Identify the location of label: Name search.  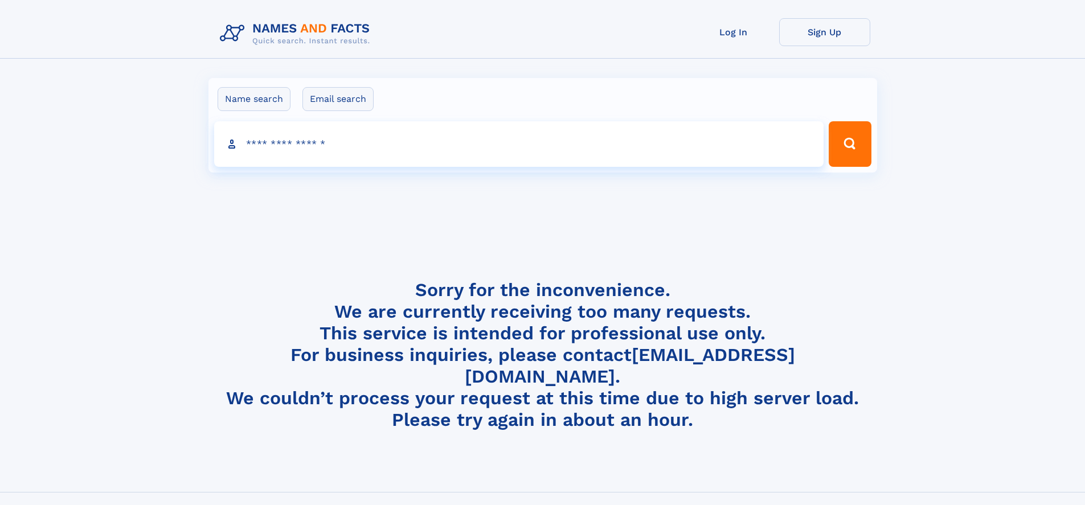
(254, 99).